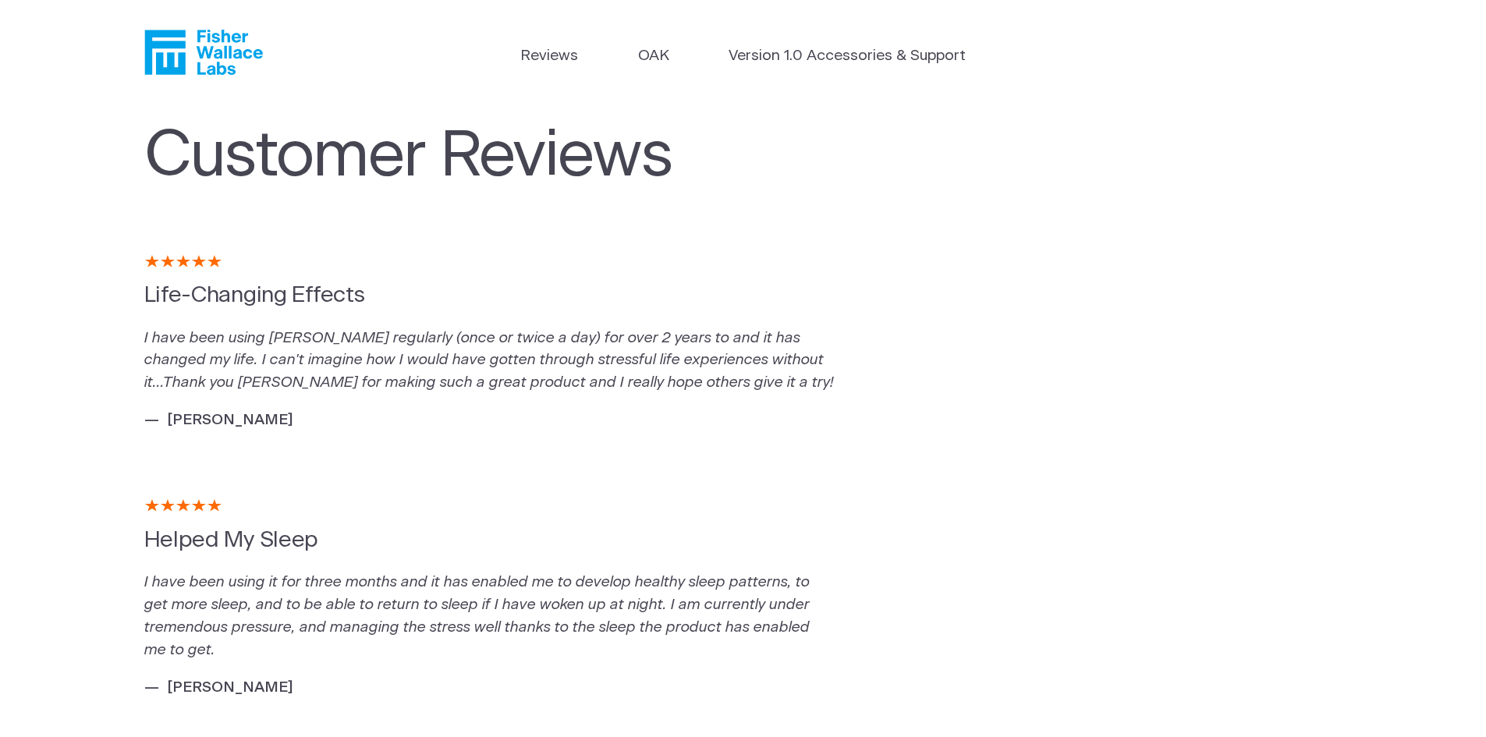 The width and height of the screenshot is (1486, 737). I want to click on h5: Helped My Sleep, so click(744, 540).